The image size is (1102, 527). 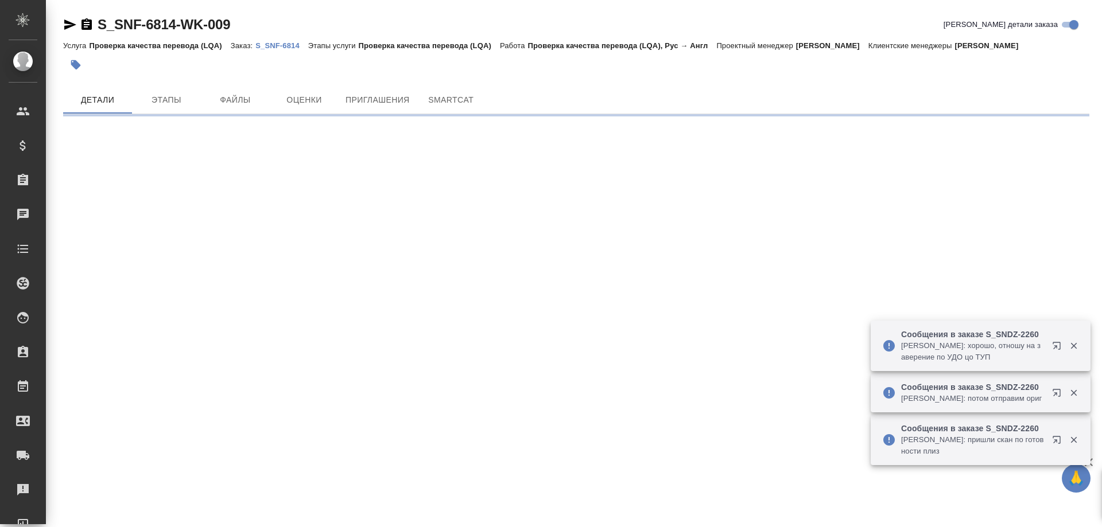 What do you see at coordinates (235, 100) in the screenshot?
I see `span: Файлы` at bounding box center [235, 100].